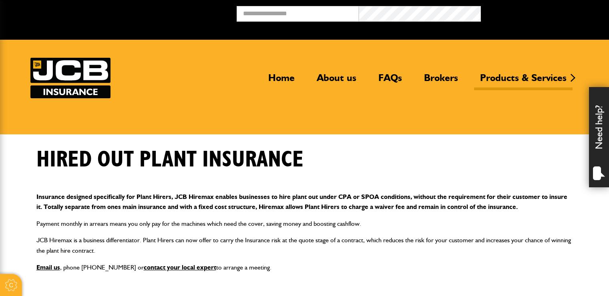  What do you see at coordinates (390, 81) in the screenshot?
I see `a: FAQs` at bounding box center [390, 81].